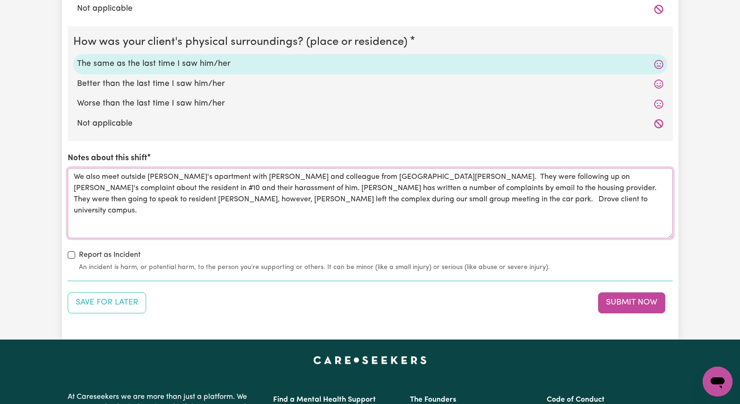  I want to click on button: Submit your job report, so click(631, 302).